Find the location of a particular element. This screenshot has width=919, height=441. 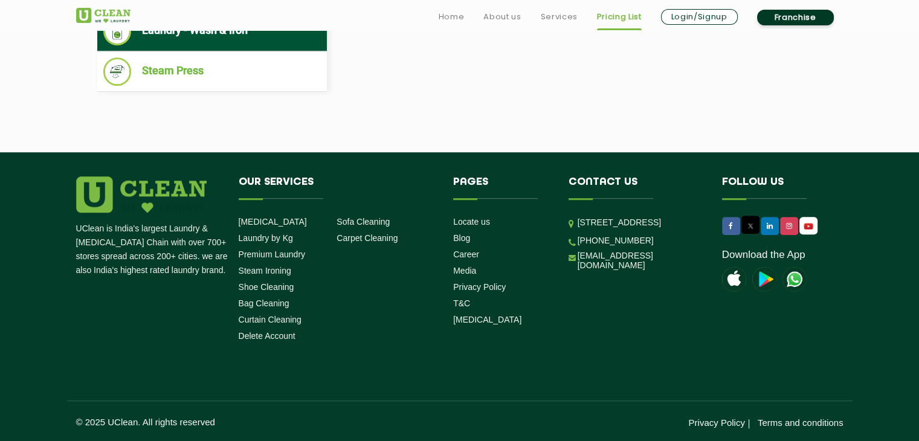

a: Media is located at coordinates (465, 271).